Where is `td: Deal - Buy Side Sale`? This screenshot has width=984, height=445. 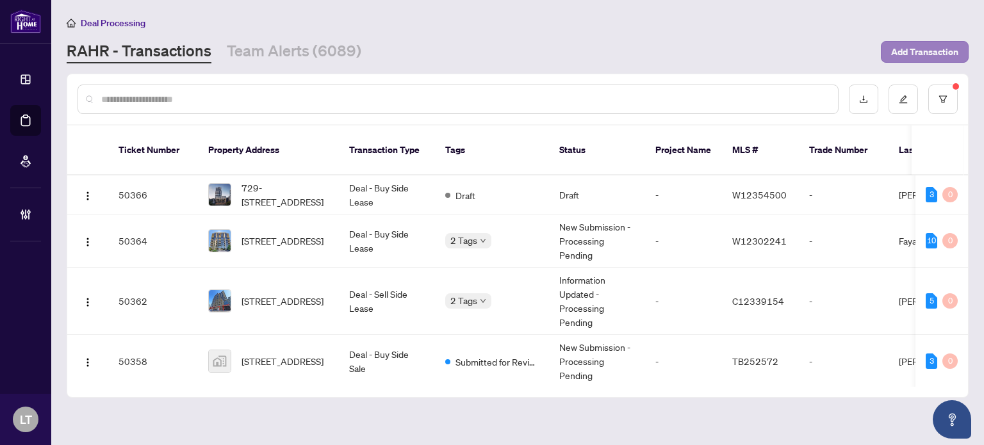 td: Deal - Buy Side Sale is located at coordinates (387, 361).